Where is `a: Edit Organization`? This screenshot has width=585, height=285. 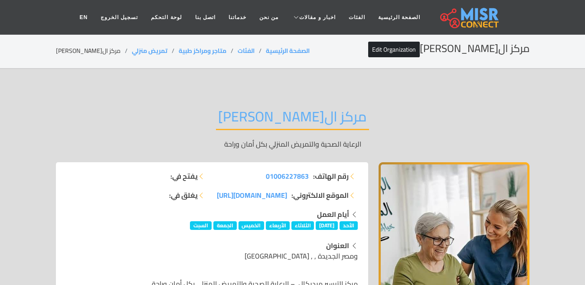 a: Edit Organization is located at coordinates (394, 49).